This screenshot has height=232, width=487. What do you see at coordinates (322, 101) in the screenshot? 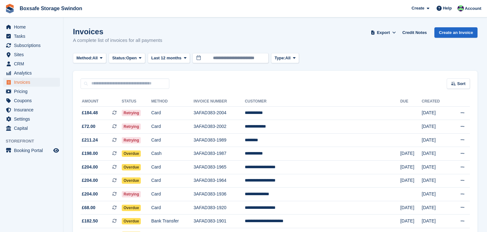
I see `th: Customer` at bounding box center [322, 101].